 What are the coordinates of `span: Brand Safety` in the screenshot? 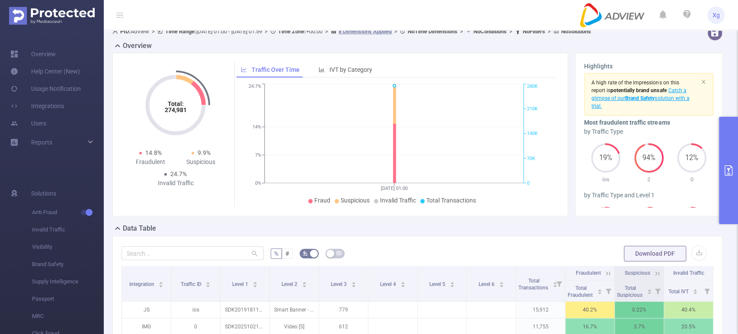 It's located at (68, 264).